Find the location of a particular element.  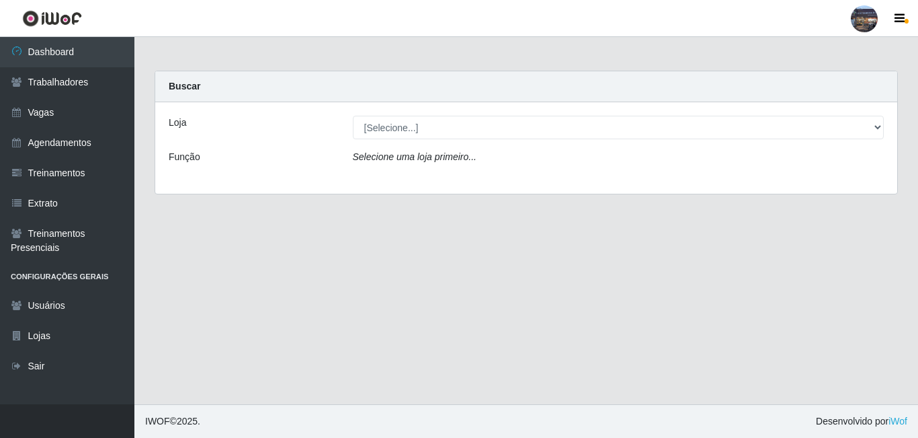

span: Desenvolvido por is located at coordinates (862, 421).